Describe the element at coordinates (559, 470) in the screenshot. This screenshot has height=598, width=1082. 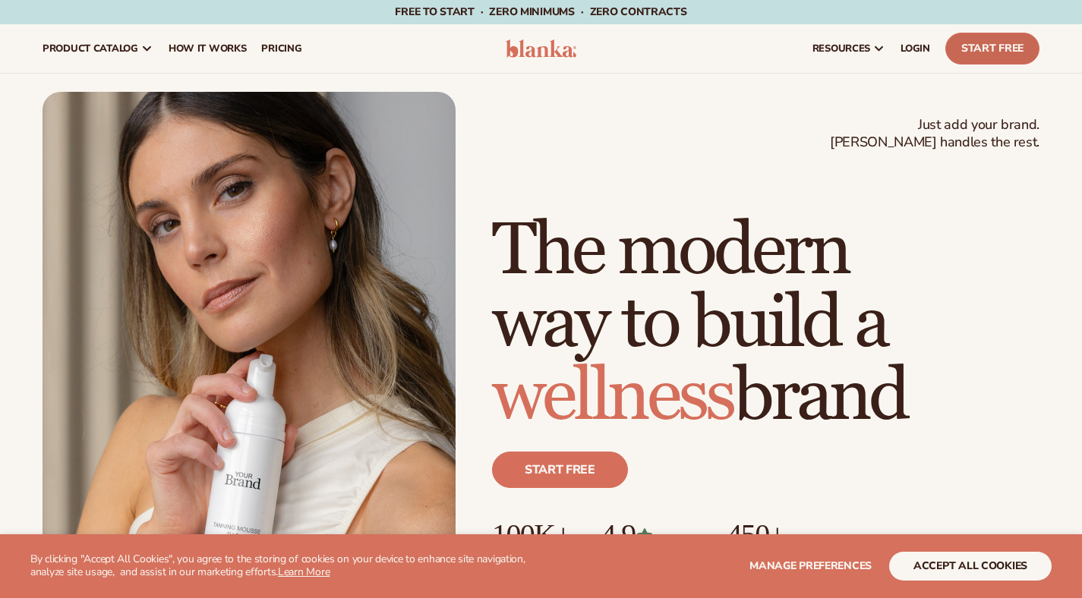
I see `a: Start free` at that location.